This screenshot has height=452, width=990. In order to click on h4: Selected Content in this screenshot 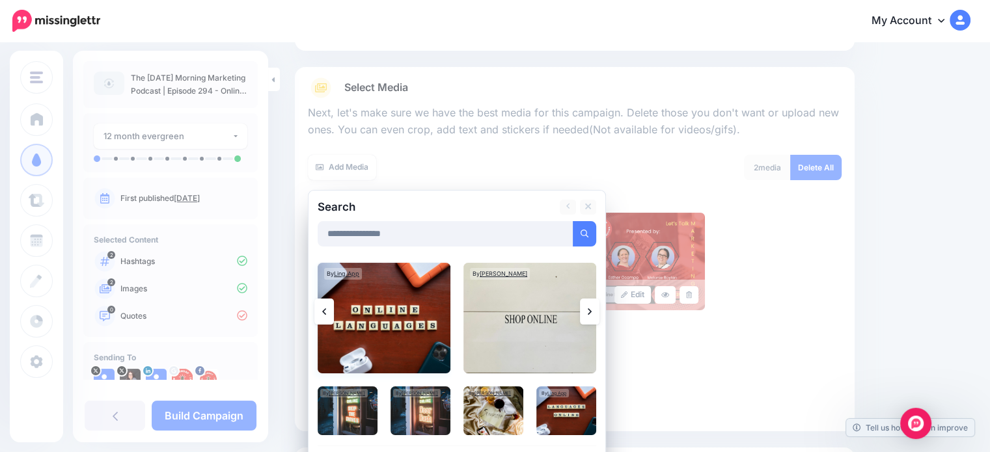, I will do `click(170, 239)`.